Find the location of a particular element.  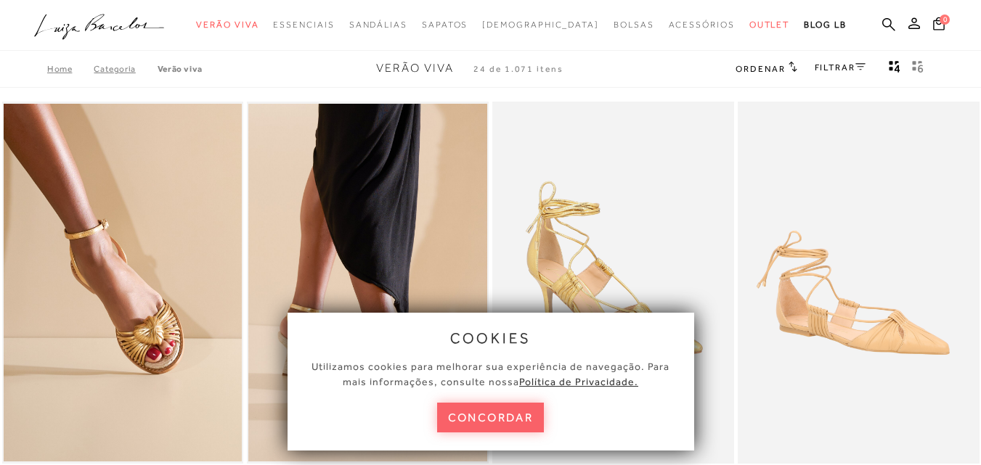

span: Outlet is located at coordinates (770, 25).